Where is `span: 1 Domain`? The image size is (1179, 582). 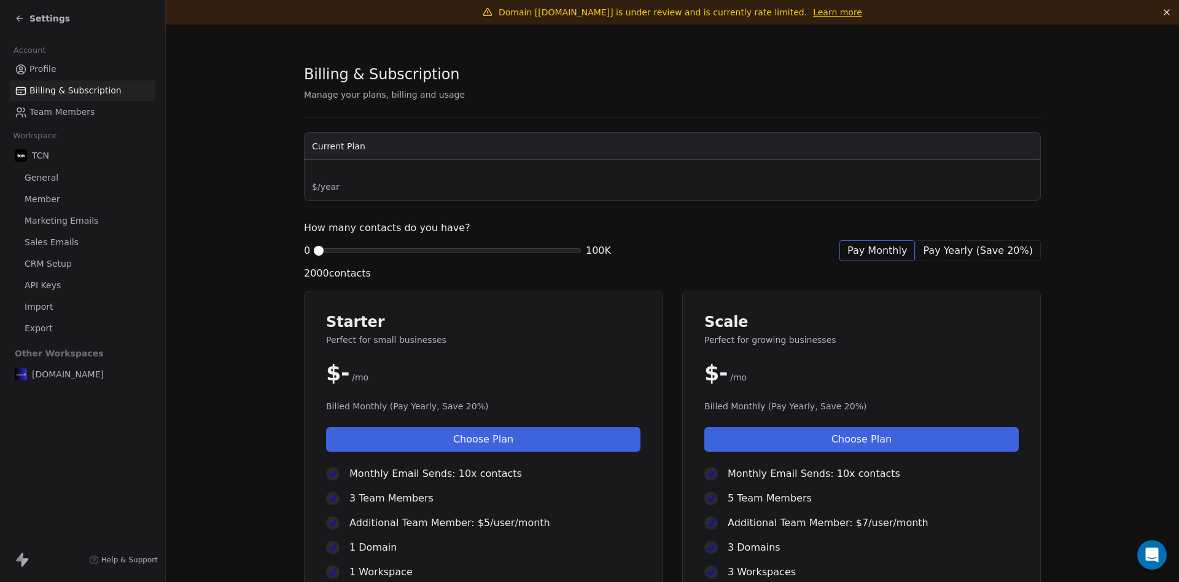
span: 1 Domain is located at coordinates (373, 547).